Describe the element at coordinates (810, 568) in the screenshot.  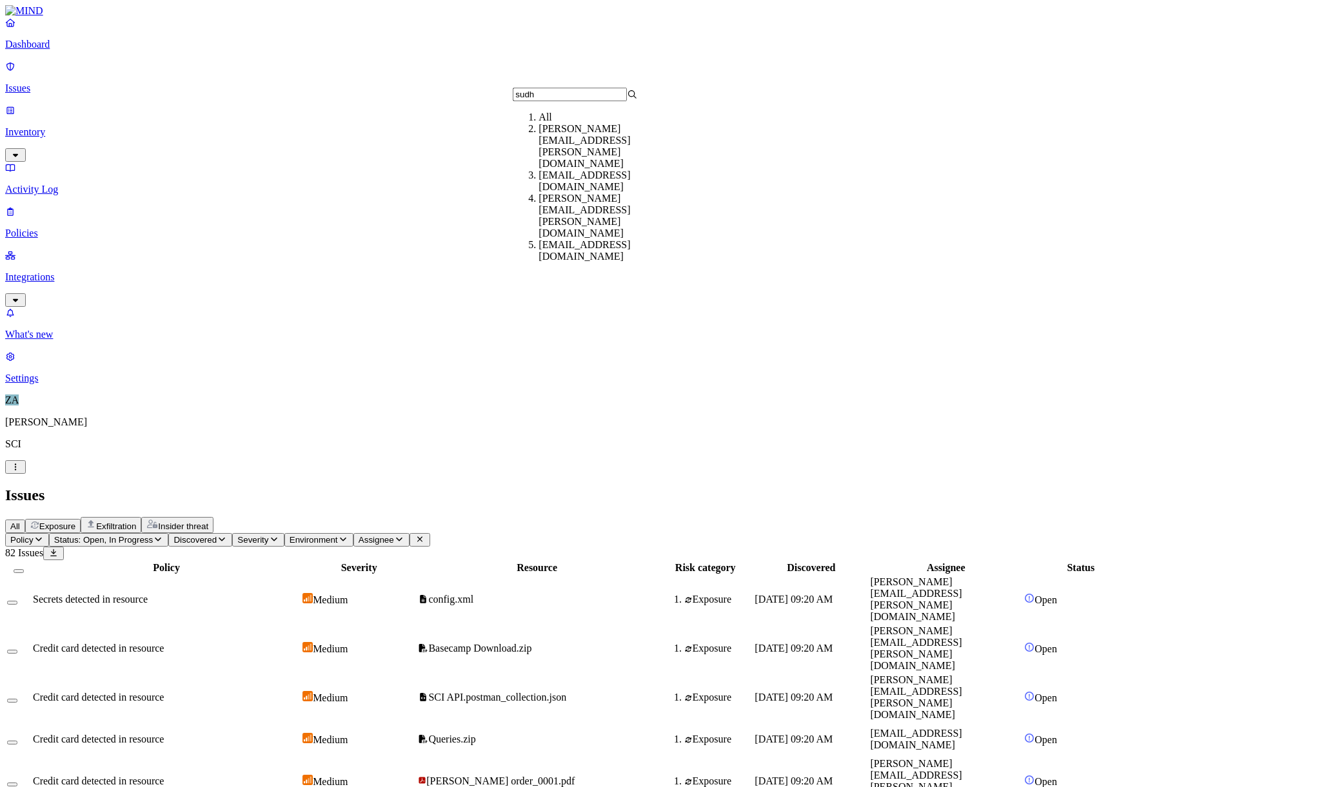
I see `div: Discovered` at that location.